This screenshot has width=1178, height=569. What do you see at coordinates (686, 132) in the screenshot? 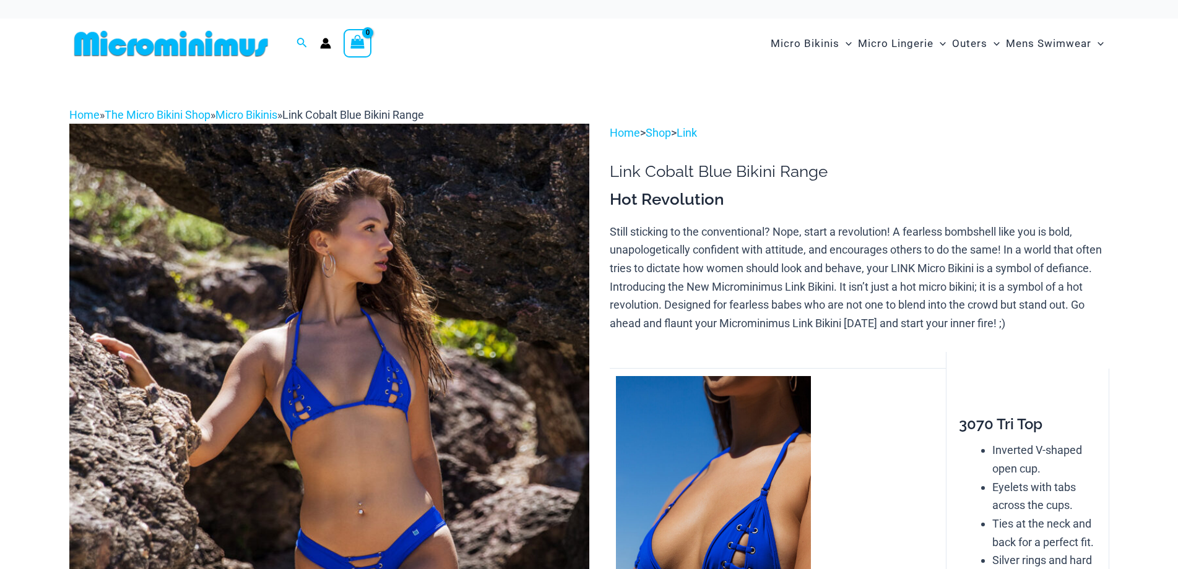
I see `a: Link` at bounding box center [686, 132].